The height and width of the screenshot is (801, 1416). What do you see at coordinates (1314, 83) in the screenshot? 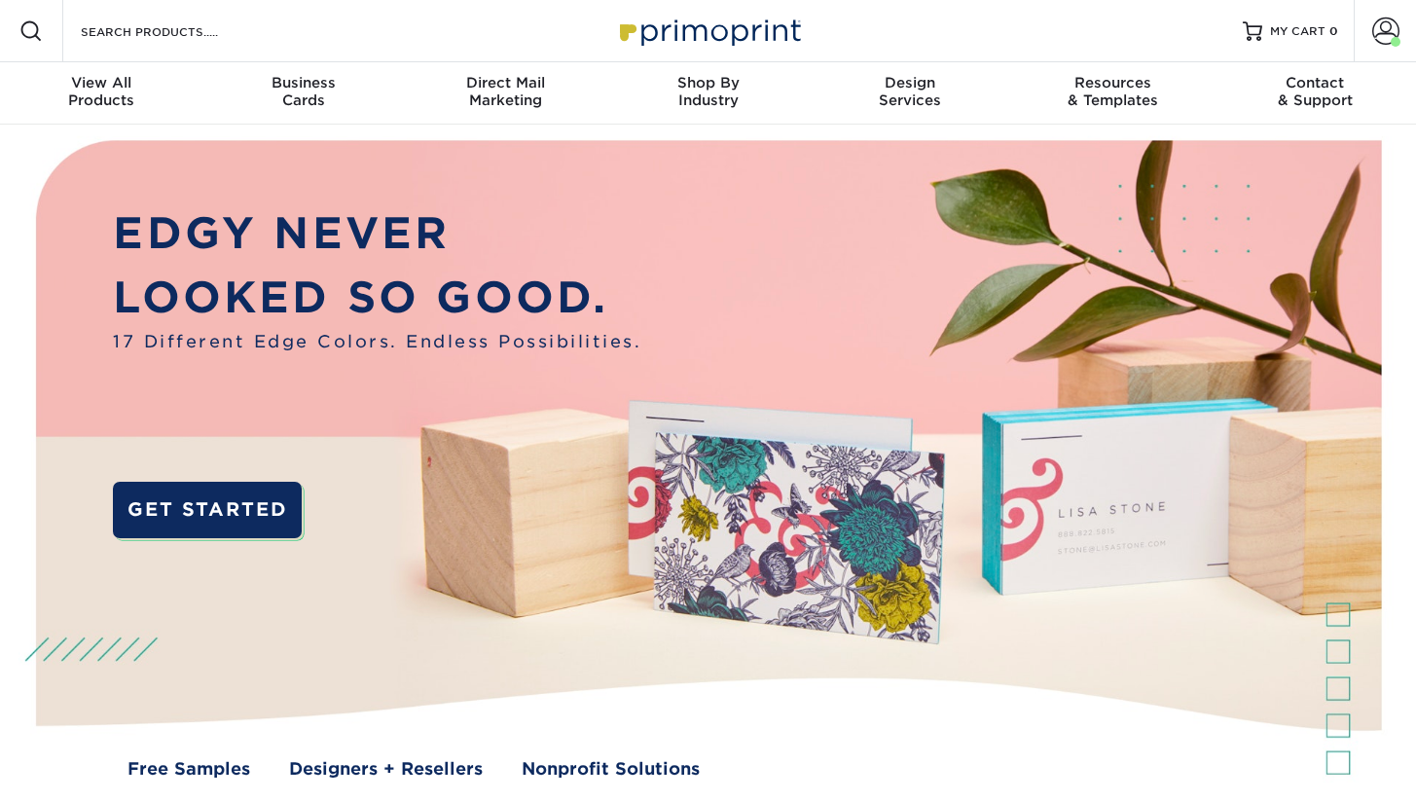
I see `span: Contact` at bounding box center [1314, 83].